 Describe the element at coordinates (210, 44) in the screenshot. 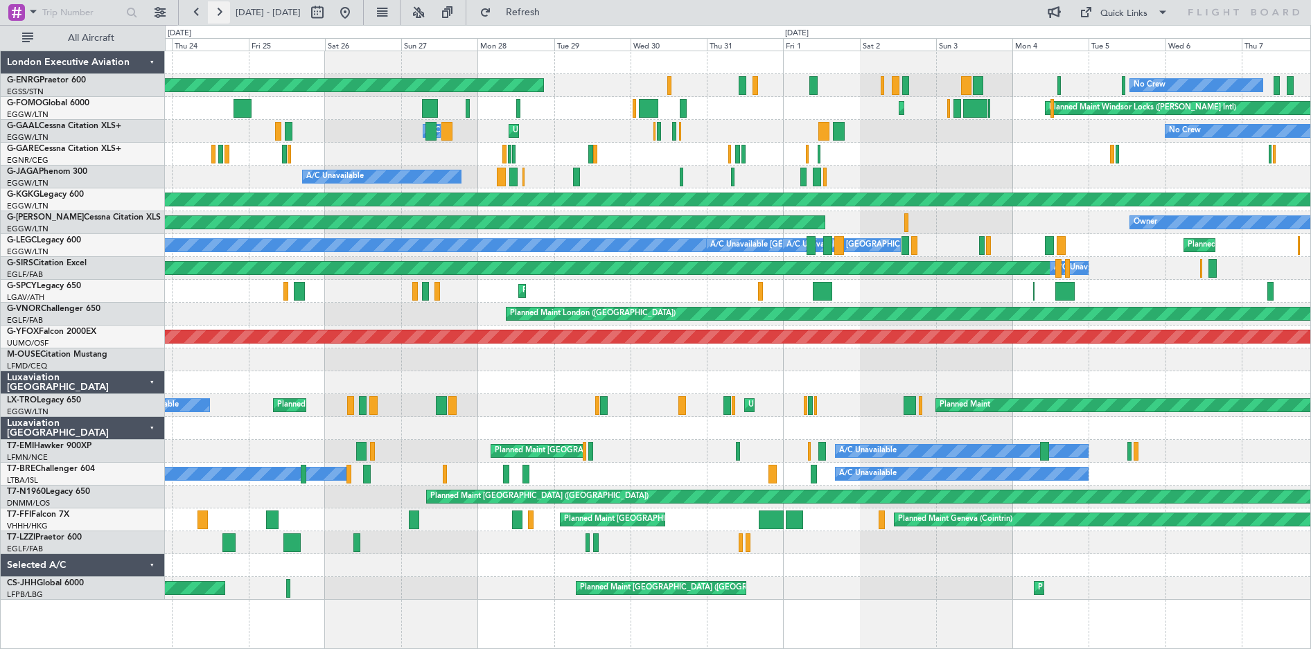

I see `div: Thu 24` at that location.